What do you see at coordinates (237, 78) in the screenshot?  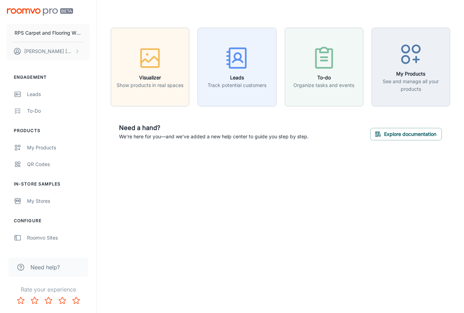 I see `h6: Leads` at bounding box center [237, 78].